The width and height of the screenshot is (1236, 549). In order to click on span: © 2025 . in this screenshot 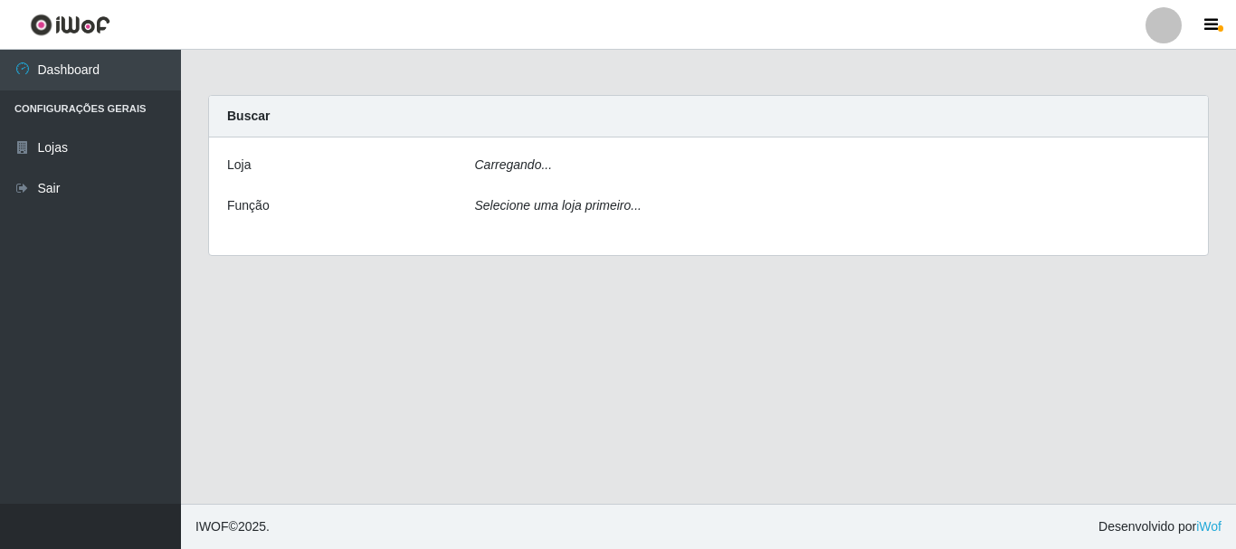, I will do `click(233, 527)`.